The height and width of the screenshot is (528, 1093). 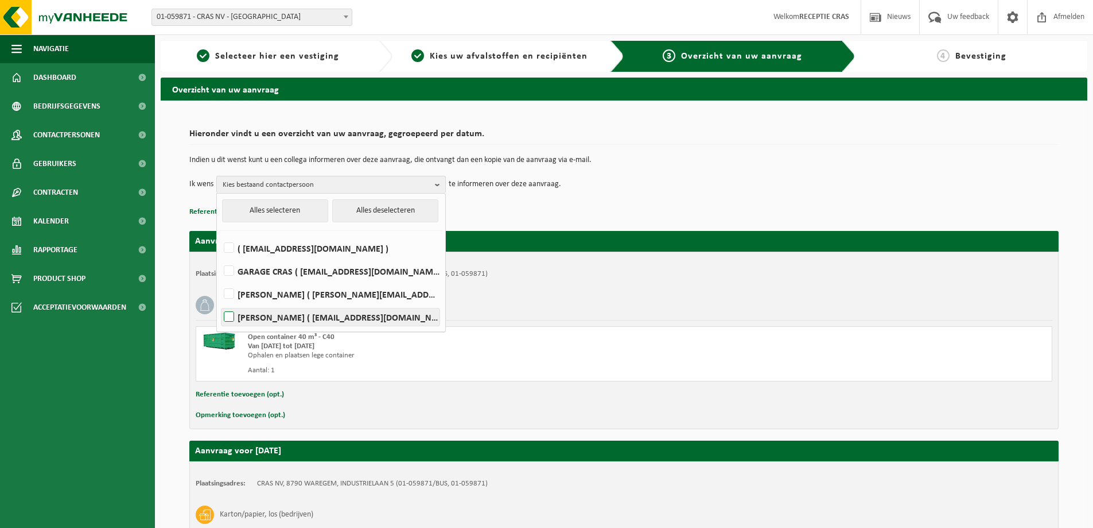 What do you see at coordinates (59, 278) in the screenshot?
I see `span: Product Shop` at bounding box center [59, 278].